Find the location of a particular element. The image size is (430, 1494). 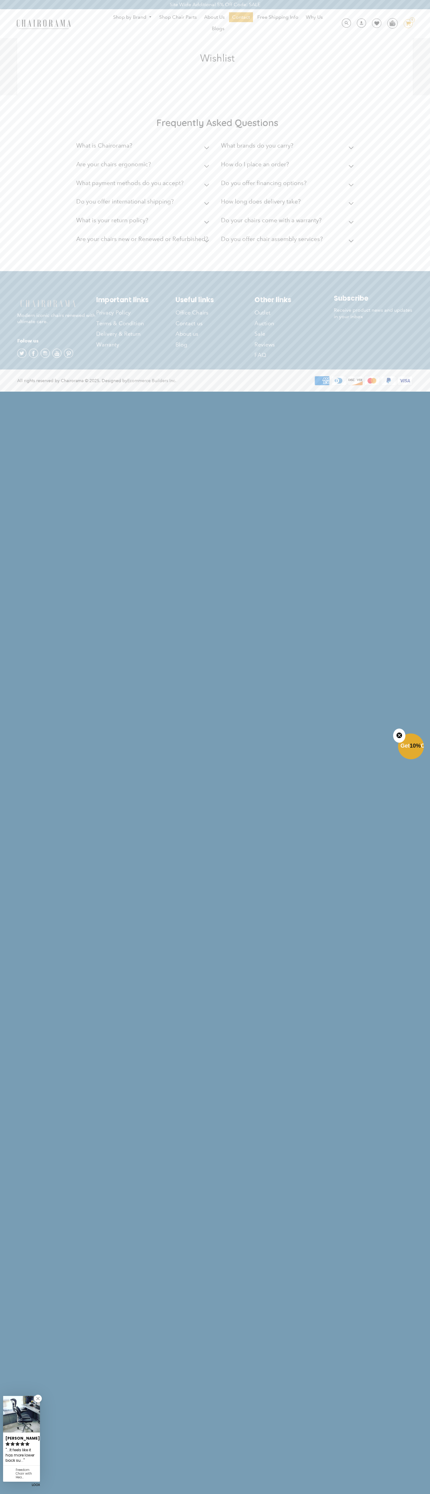

h2: Other links is located at coordinates (294, 300).